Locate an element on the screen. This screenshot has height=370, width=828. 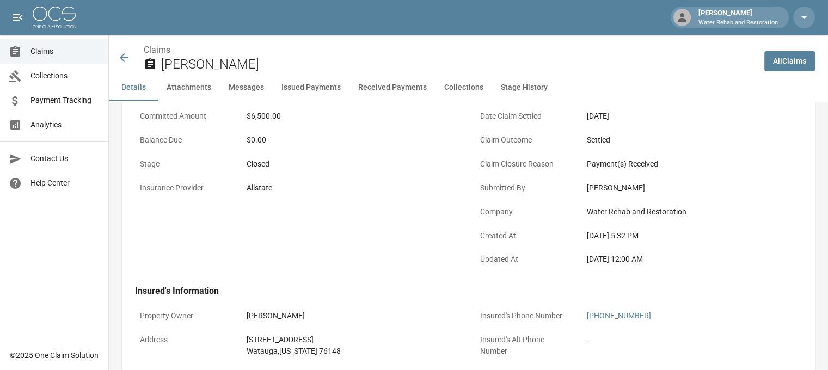
button: Details is located at coordinates (133, 88).